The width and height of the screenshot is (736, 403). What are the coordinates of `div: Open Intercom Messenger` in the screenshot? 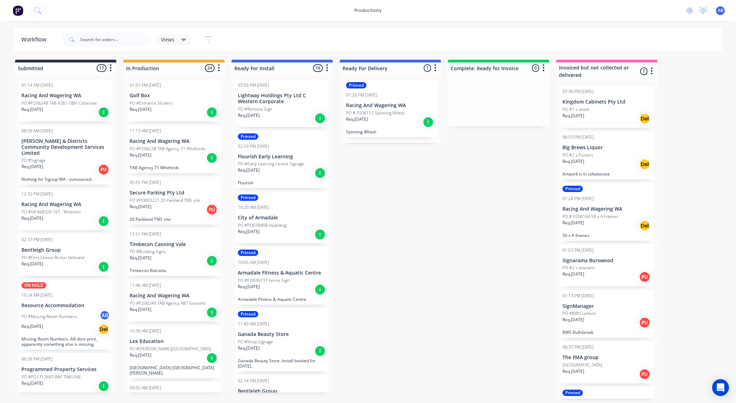 It's located at (720, 388).